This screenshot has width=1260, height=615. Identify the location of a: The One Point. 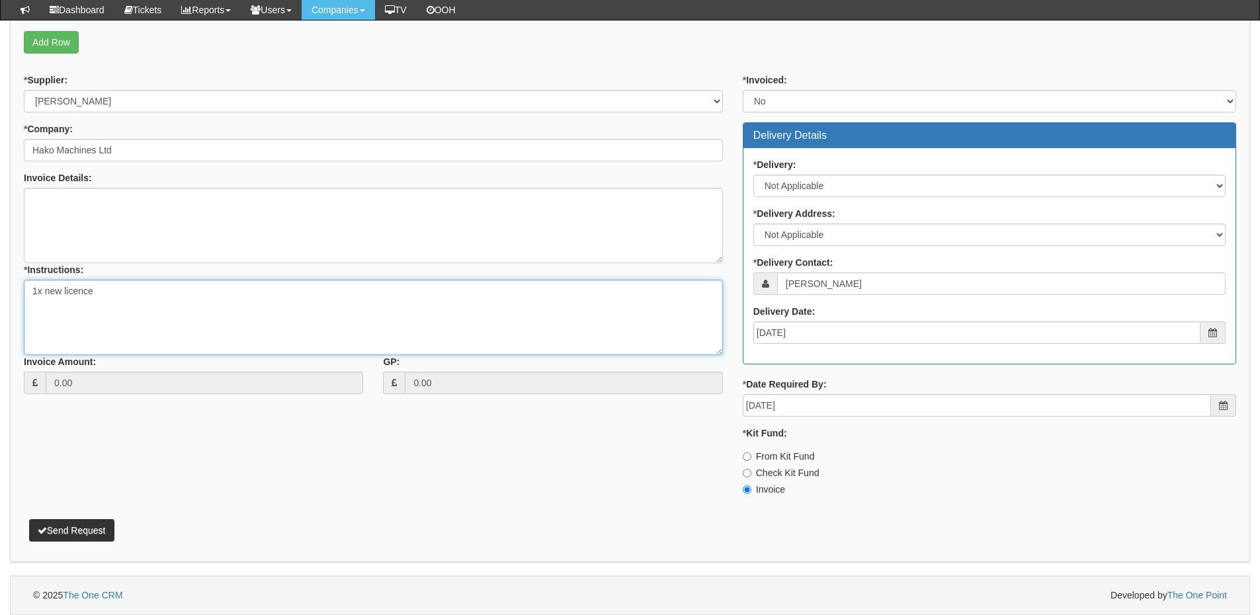
(1197, 595).